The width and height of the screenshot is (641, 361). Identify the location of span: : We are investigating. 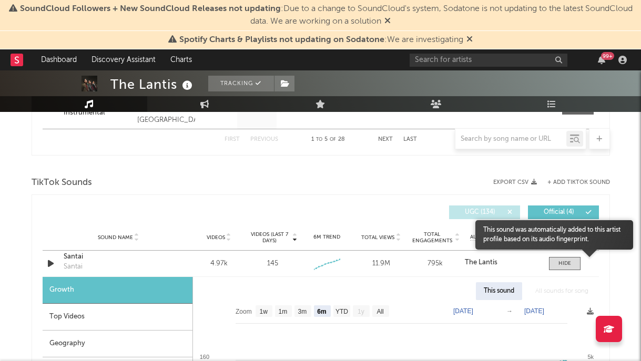
(321, 40).